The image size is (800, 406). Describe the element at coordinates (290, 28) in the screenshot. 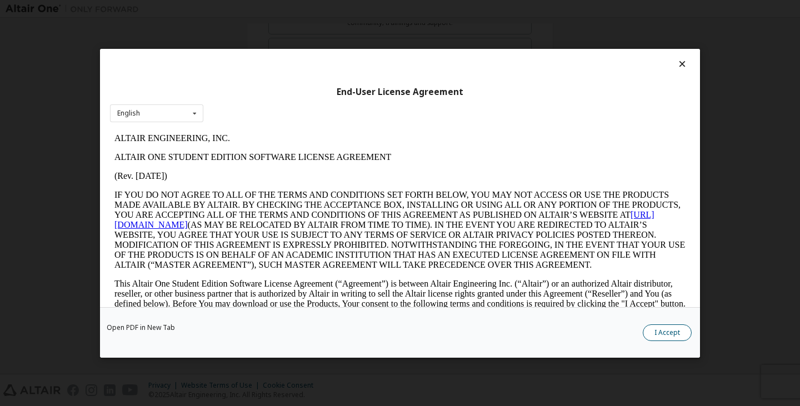

I see `p: ALTAIR ONE STUDENT EDITION SOFTWARE LICENSE AGREEMENT` at that location.